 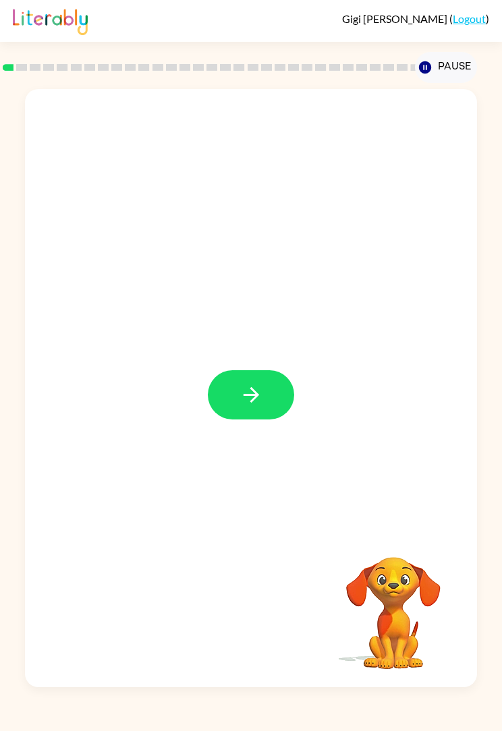 What do you see at coordinates (50, 20) in the screenshot?
I see `img: Literably` at bounding box center [50, 20].